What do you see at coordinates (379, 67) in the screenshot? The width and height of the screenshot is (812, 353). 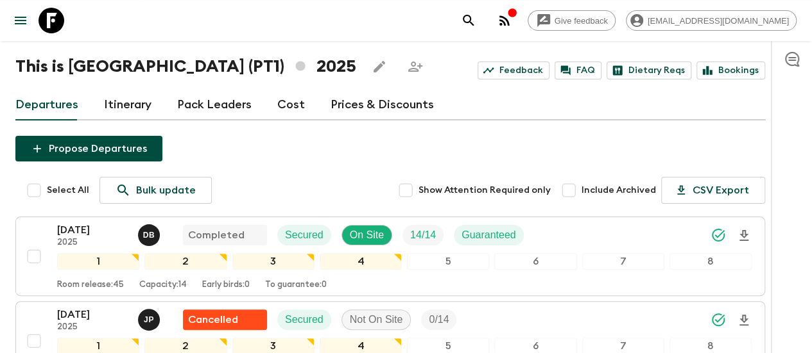 I see `button: Edit this itinerary` at bounding box center [379, 67].